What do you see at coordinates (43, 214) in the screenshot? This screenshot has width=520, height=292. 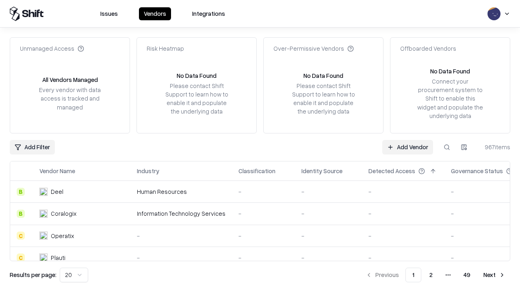 I see `img: Coralogix` at bounding box center [43, 214].